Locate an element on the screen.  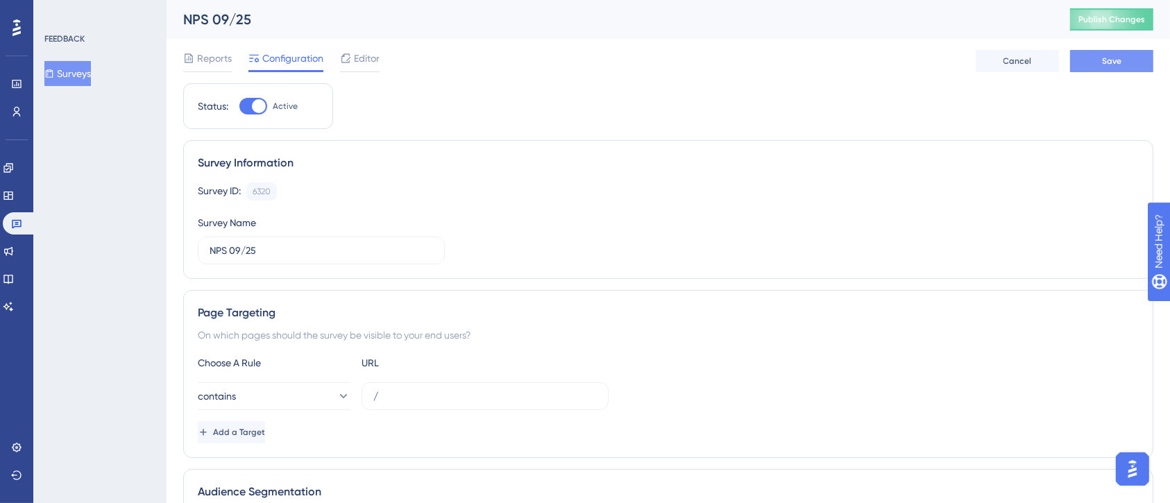
span: Configuration is located at coordinates (293, 58).